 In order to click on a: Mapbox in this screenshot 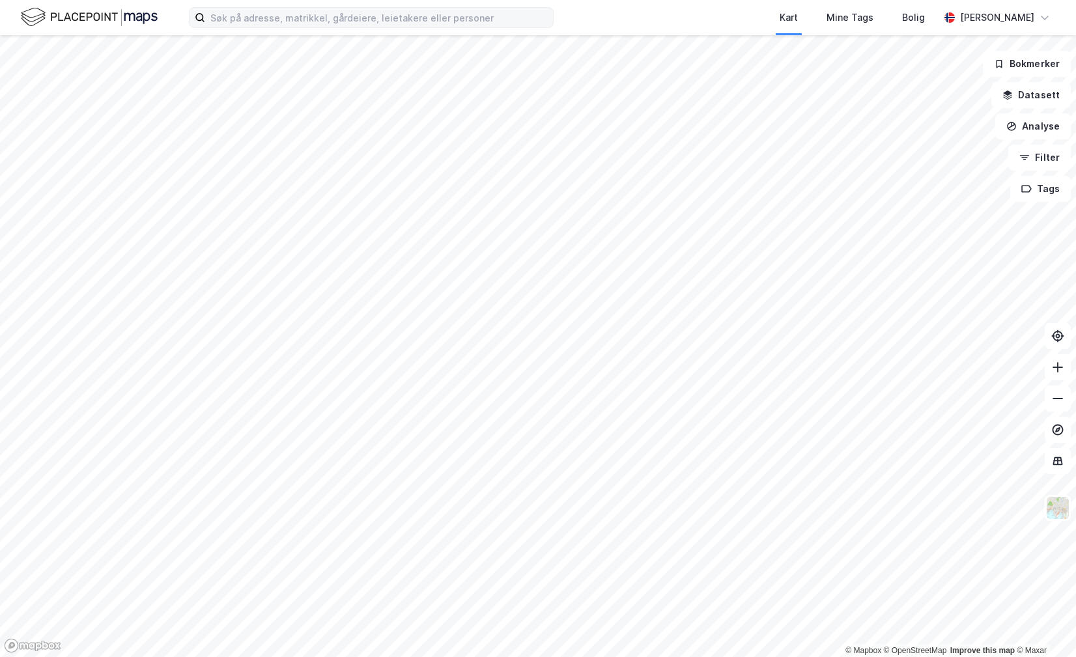, I will do `click(863, 651)`.